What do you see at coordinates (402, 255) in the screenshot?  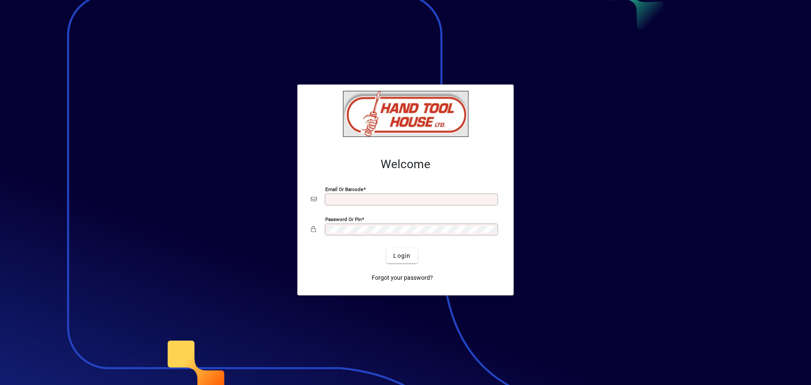 I see `button: Login` at bounding box center [402, 255].